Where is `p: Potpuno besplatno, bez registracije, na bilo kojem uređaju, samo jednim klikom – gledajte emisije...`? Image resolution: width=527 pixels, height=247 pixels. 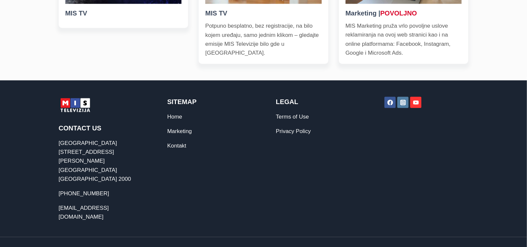 p: Potpuno besplatno, bez registracije, na bilo kojem uređaju, samo jednim klikom – gledajte emisije... is located at coordinates (263, 39).